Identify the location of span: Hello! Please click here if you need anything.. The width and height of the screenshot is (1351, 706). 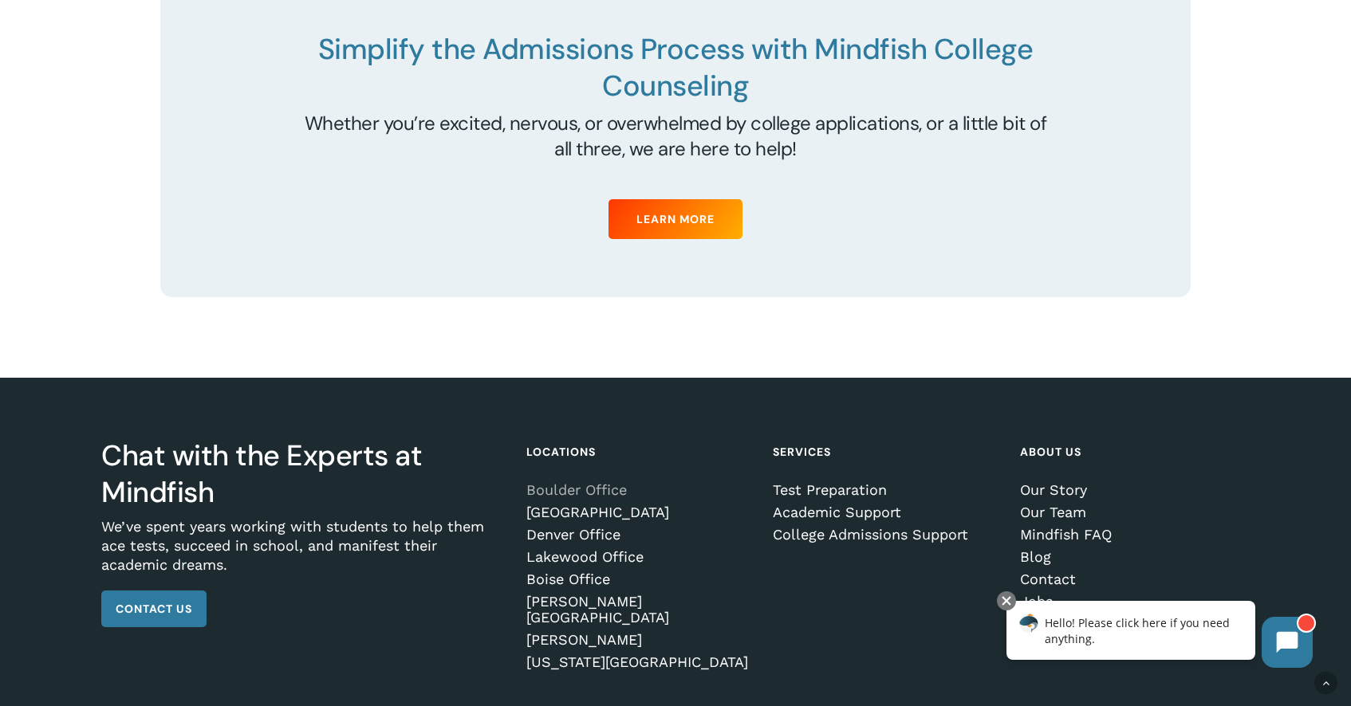
(148, 42).